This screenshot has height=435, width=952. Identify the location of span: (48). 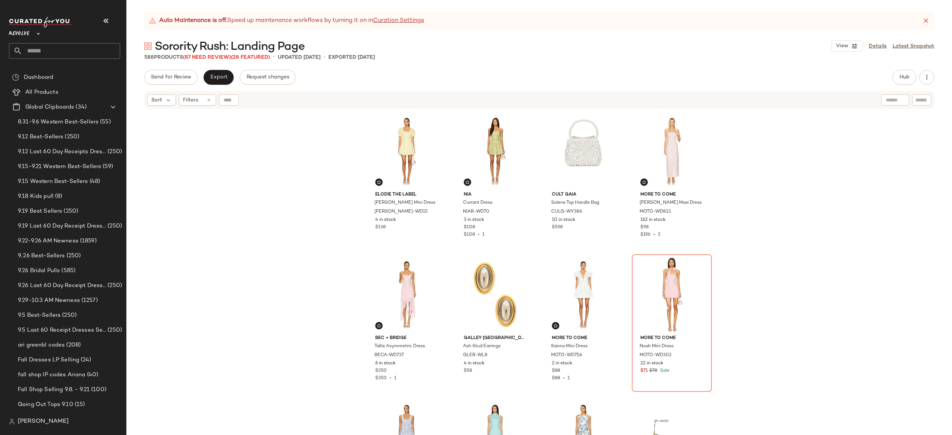
(94, 181).